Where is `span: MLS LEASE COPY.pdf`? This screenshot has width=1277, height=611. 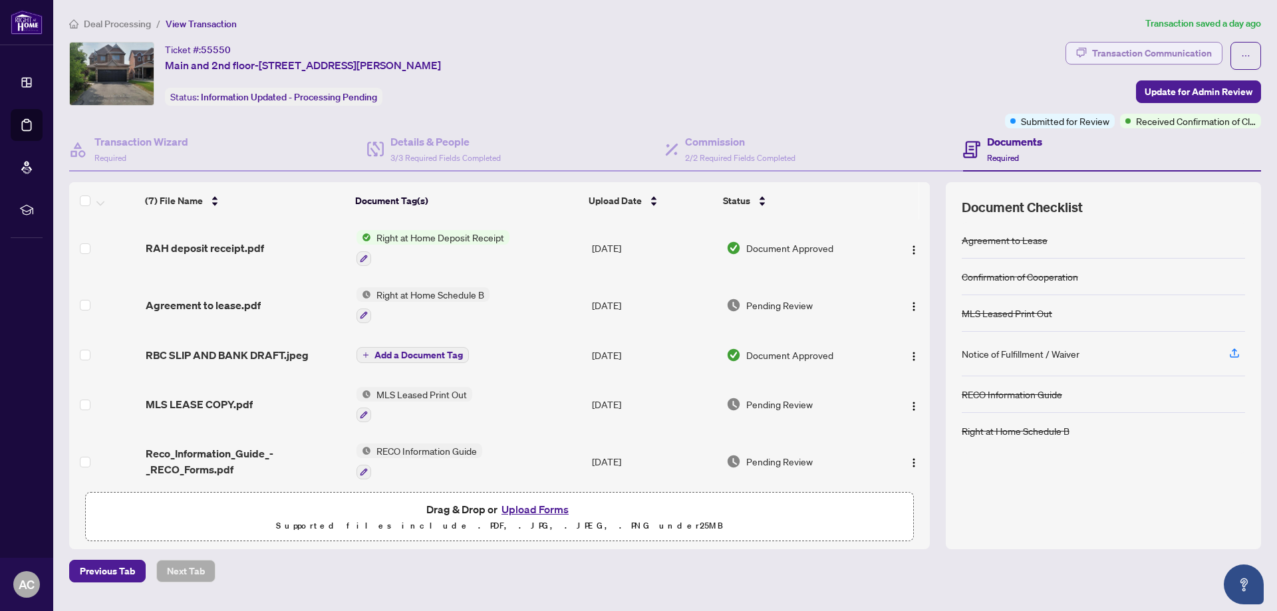 span: MLS LEASE COPY.pdf is located at coordinates (199, 404).